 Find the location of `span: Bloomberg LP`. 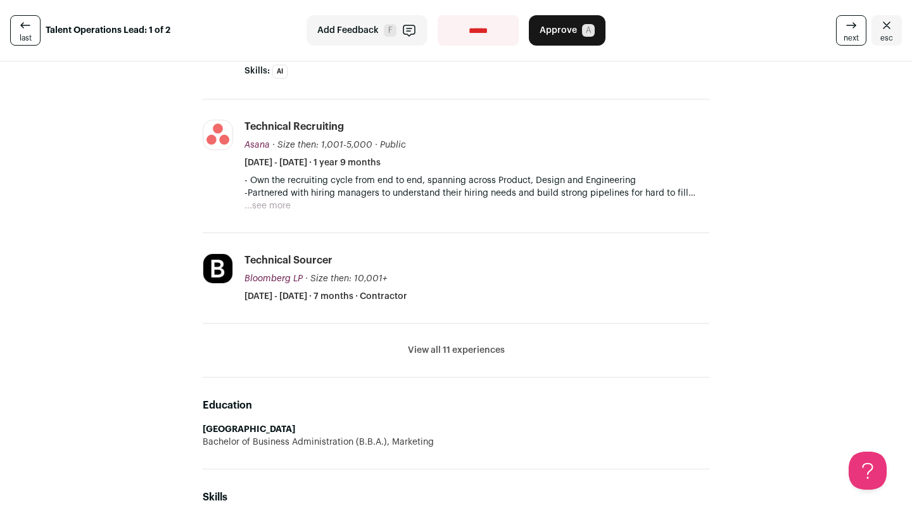

span: Bloomberg LP is located at coordinates (274, 279).